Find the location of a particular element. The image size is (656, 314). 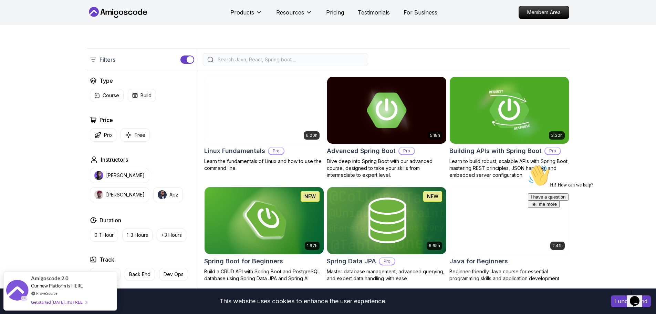

a: For Business is located at coordinates (421, 12).